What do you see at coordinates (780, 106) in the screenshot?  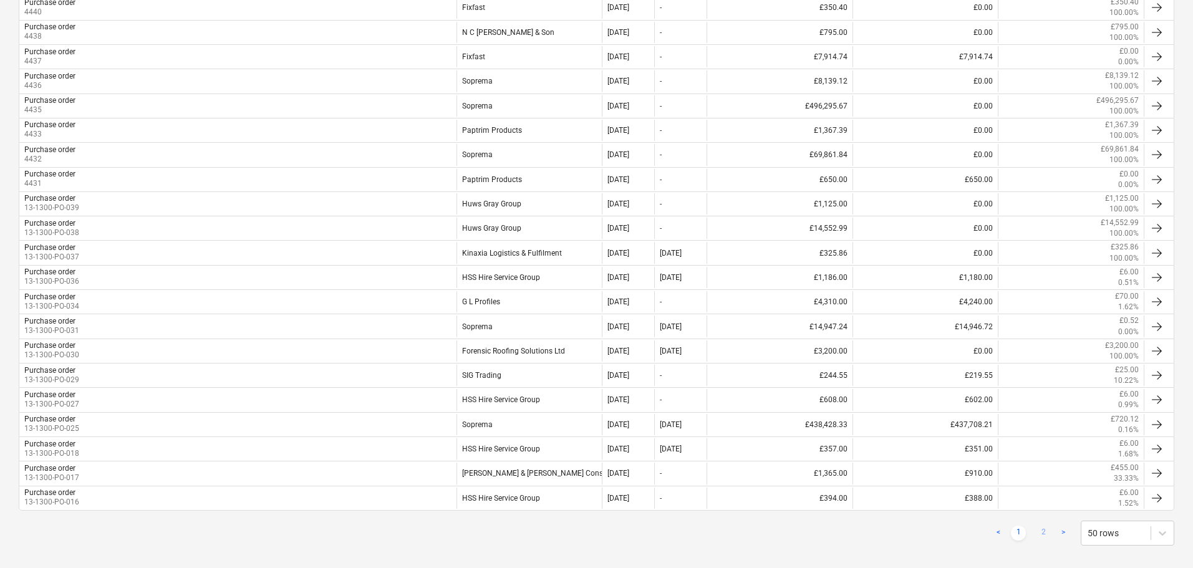 I see `div: £496,295.67` at bounding box center [780, 106].